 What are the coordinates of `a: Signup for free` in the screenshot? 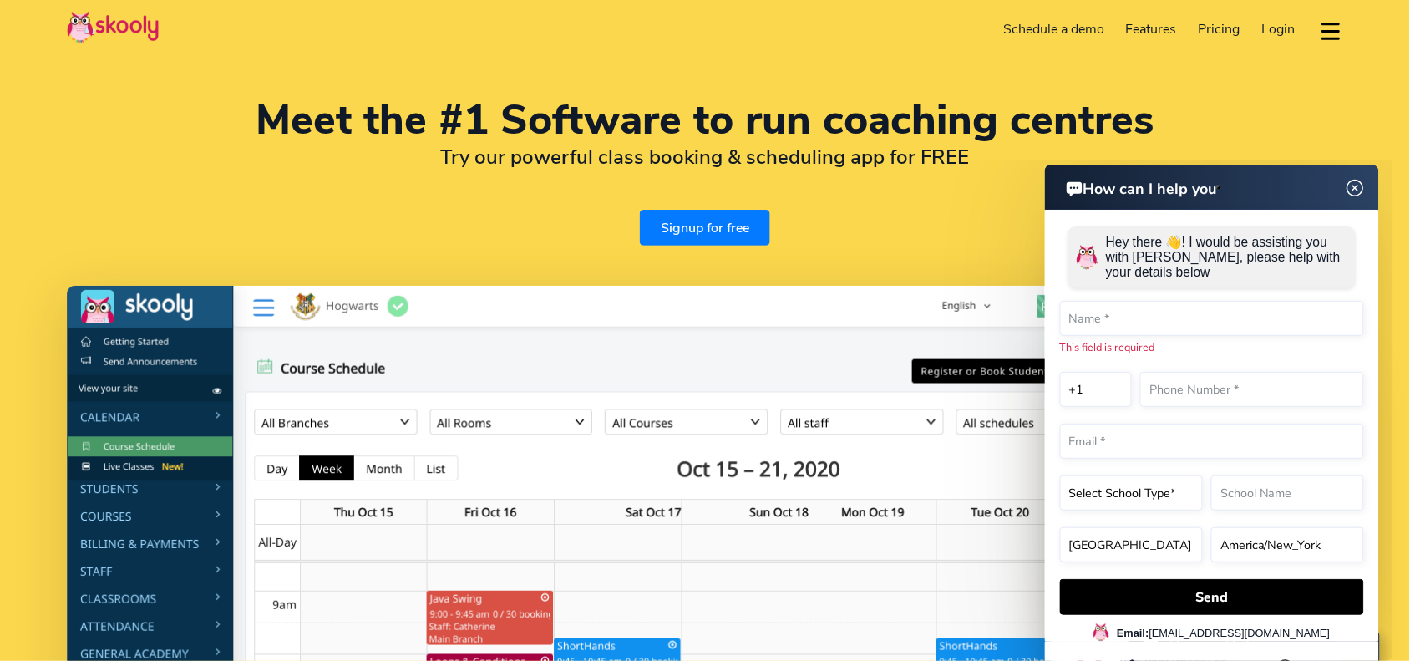 It's located at (705, 227).